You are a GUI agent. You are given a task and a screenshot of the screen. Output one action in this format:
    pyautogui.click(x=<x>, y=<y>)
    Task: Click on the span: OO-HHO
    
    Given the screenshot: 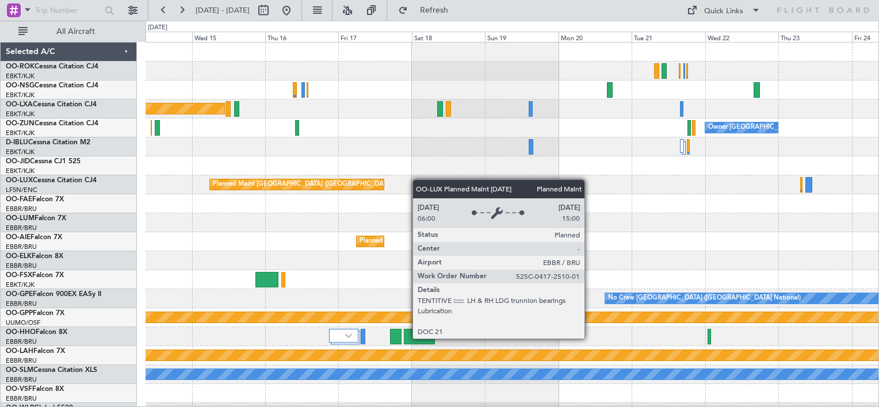 What is the action you would take?
    pyautogui.click(x=21, y=332)
    